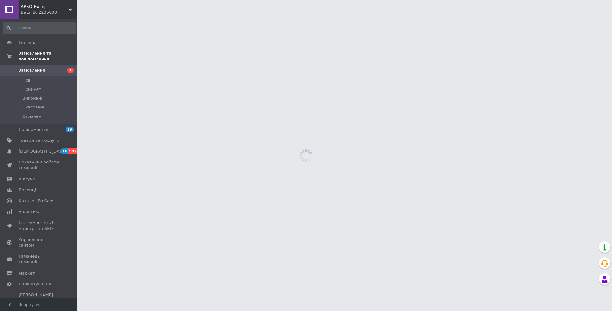  Describe the element at coordinates (39, 140) in the screenshot. I see `span: Товари та послуги` at that location.